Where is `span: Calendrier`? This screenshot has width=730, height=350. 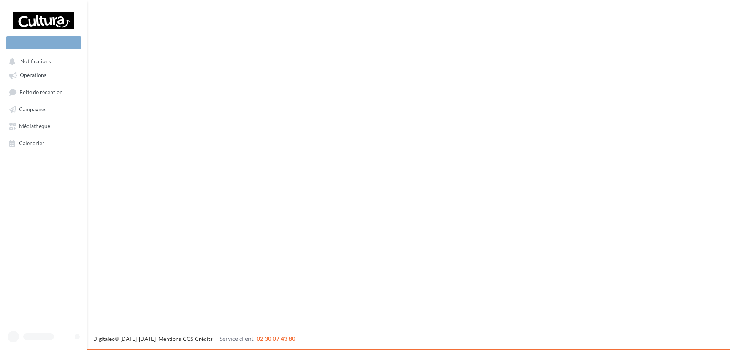
span: Calendrier is located at coordinates (32, 143).